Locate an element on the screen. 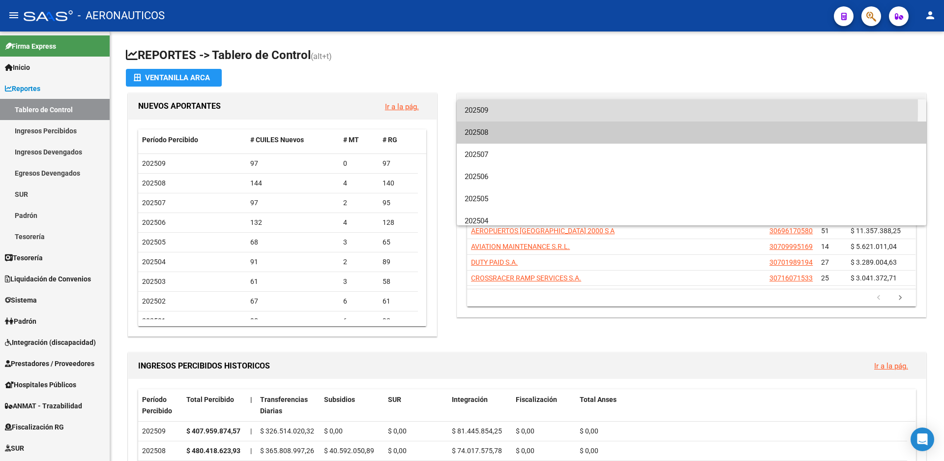 This screenshot has width=944, height=461. span: 202506 is located at coordinates (691, 177).